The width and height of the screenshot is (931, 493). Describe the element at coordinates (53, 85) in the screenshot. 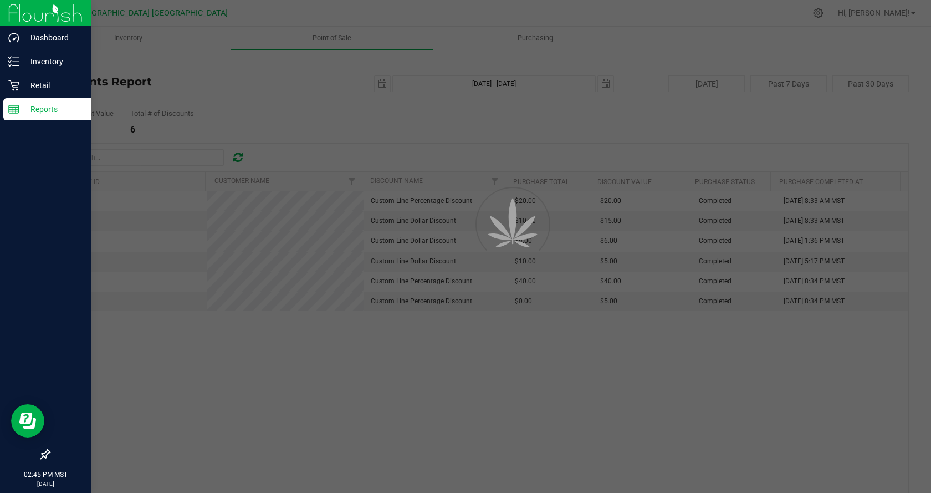

I see `p: Retail` at that location.